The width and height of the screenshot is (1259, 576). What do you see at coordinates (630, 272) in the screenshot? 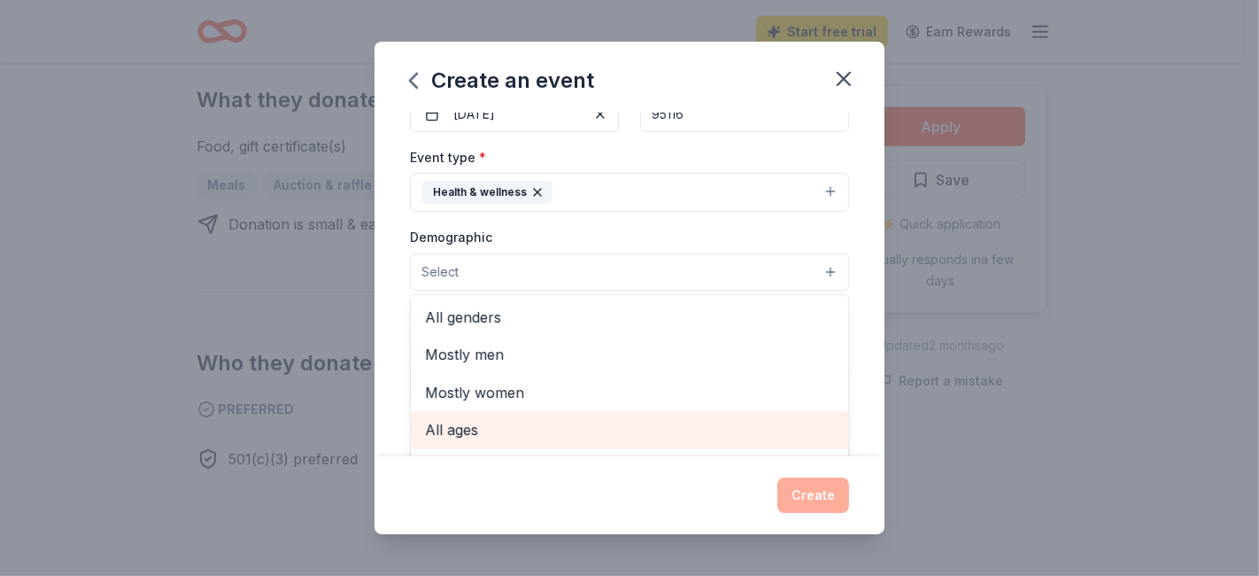
I see `button: Select` at bounding box center [630, 272].